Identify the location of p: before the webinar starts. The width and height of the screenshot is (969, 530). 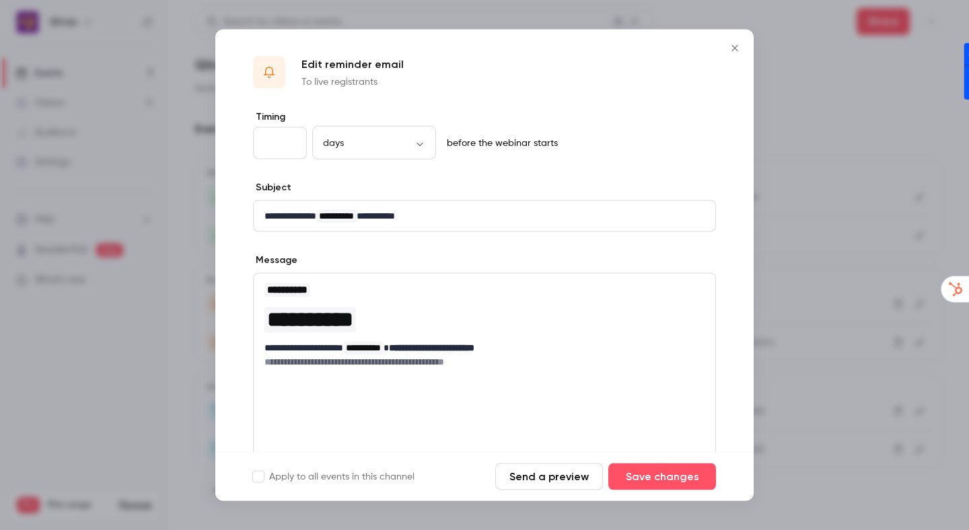
(499, 143).